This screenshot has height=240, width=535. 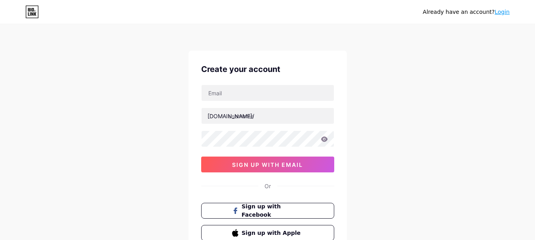 I want to click on span: Sign up with Apple, so click(x=272, y=233).